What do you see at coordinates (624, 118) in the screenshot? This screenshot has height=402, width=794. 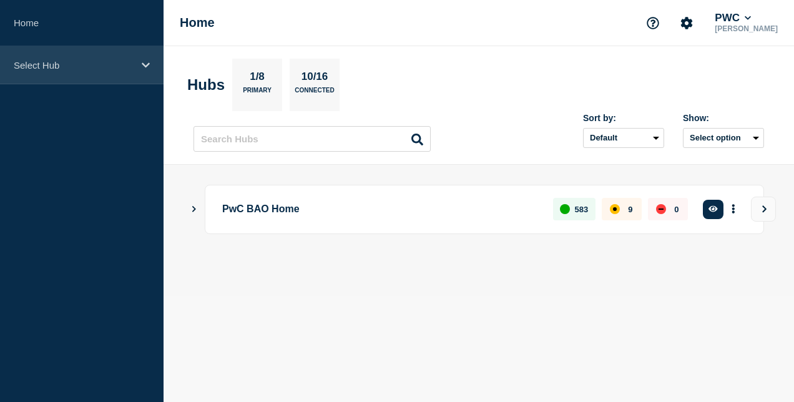 I see `div: Sort by:` at bounding box center [624, 118].